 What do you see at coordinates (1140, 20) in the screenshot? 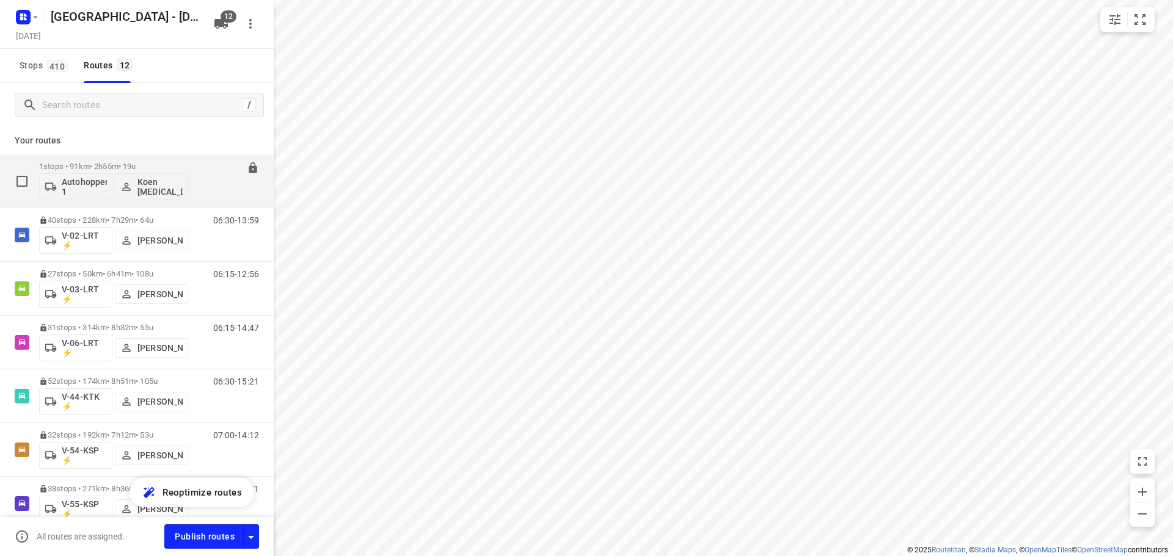
I see `button: Fit zoom` at bounding box center [1140, 20].